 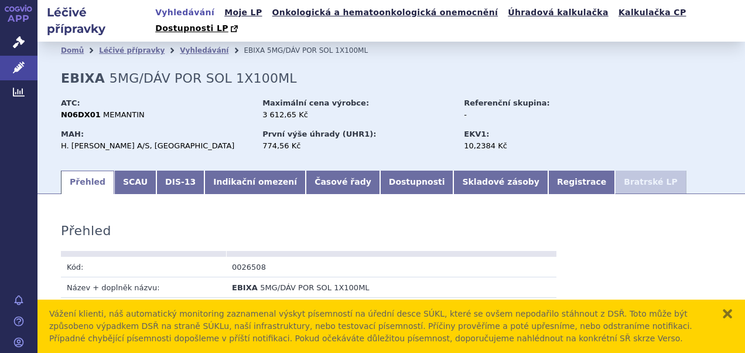 What do you see at coordinates (94, 21) in the screenshot?
I see `h2: Léčivé přípravky` at bounding box center [94, 21].